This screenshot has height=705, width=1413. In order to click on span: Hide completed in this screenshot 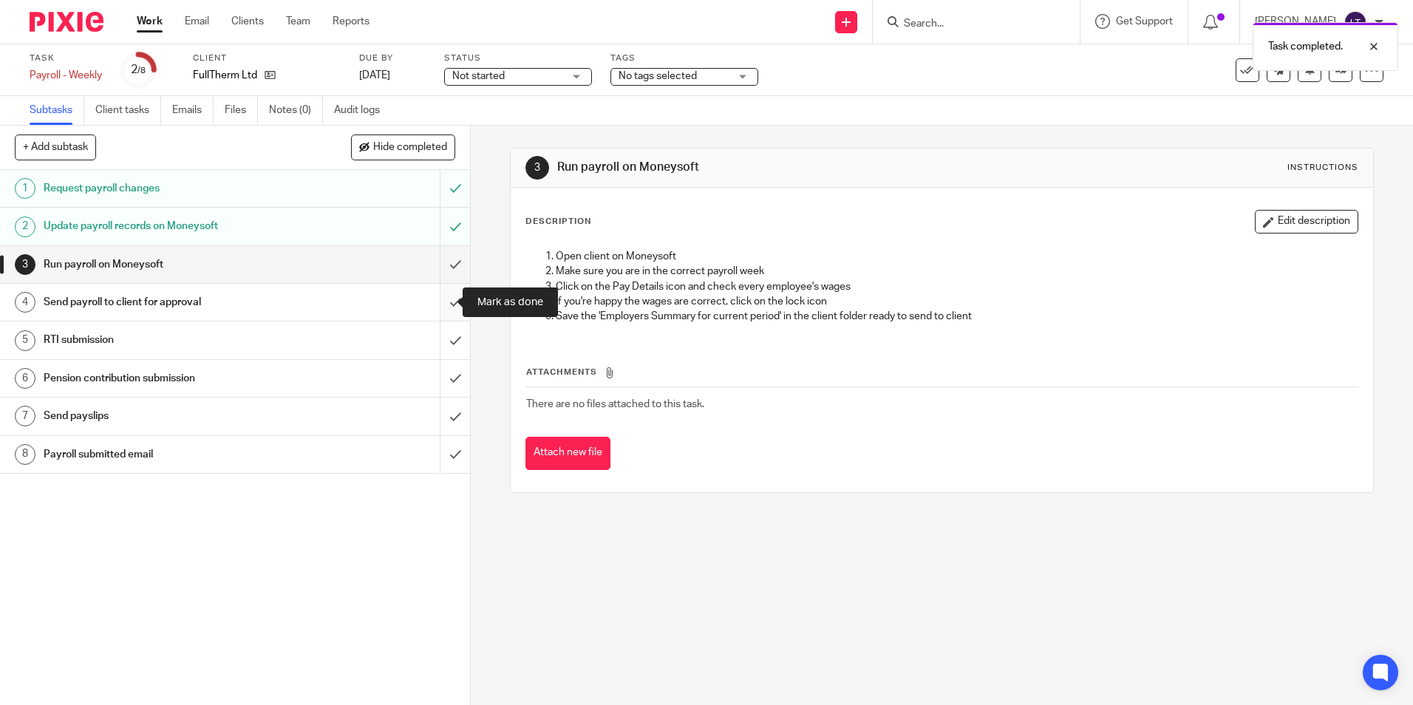, I will do `click(410, 148)`.